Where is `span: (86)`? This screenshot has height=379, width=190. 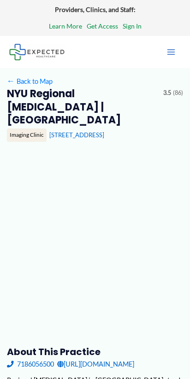
span: (86) is located at coordinates (178, 93).